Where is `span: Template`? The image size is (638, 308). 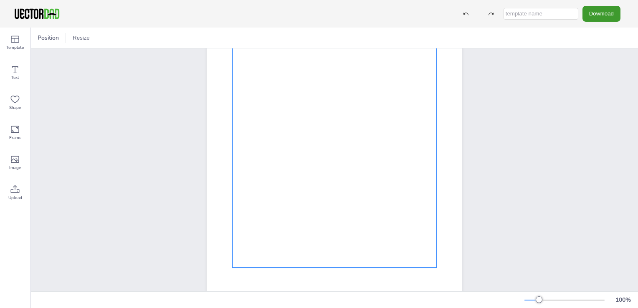
span: Template is located at coordinates (15, 48).